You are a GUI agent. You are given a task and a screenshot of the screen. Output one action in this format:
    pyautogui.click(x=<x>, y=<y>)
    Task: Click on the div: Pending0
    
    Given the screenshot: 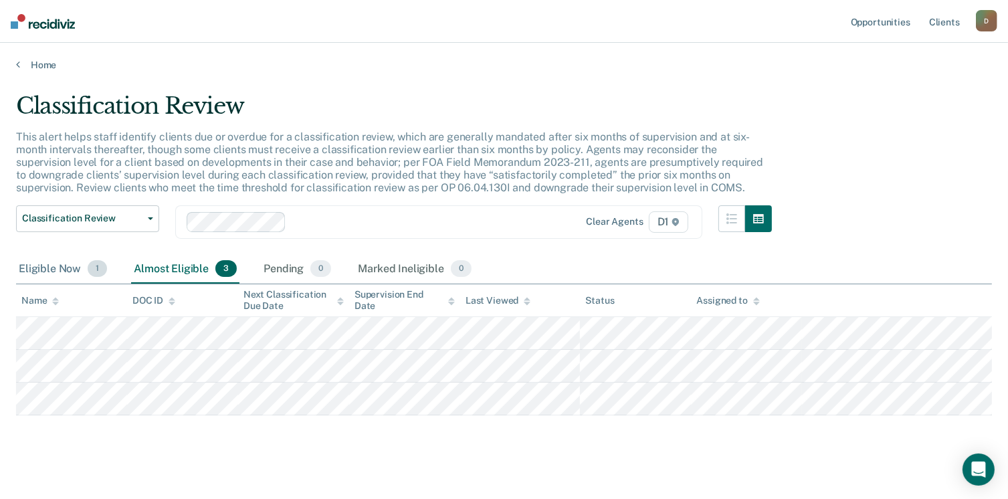 What is the action you would take?
    pyautogui.click(x=297, y=270)
    